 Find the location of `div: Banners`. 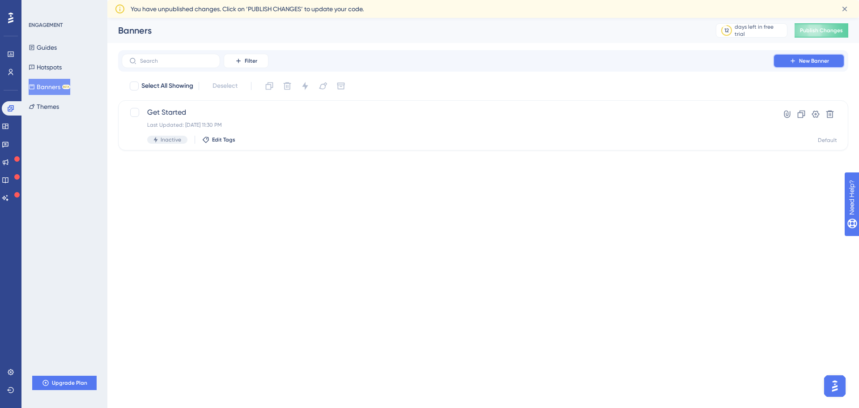

div: Banners is located at coordinates (406, 30).